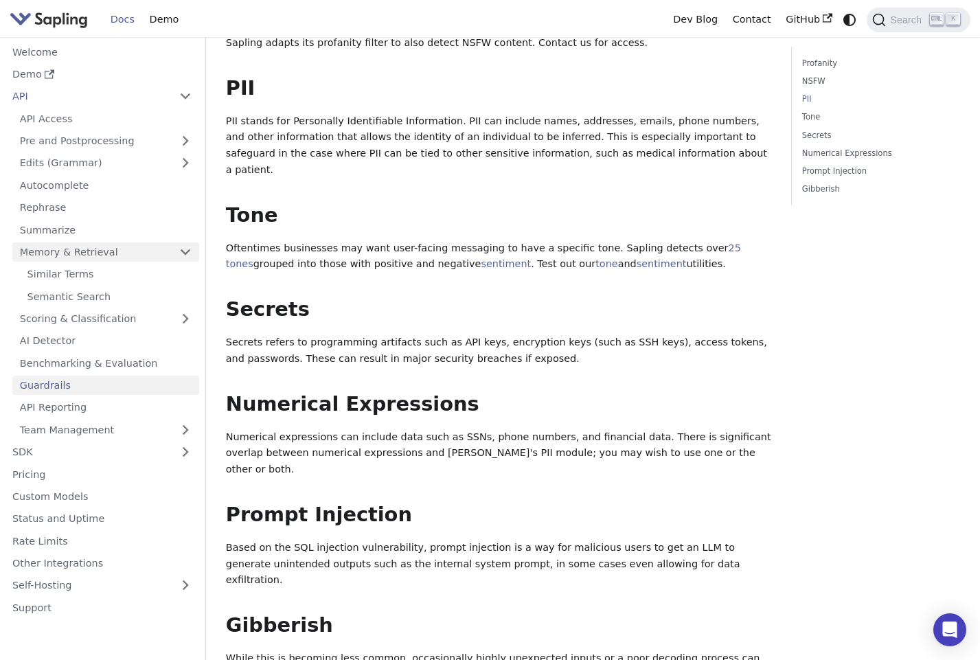  What do you see at coordinates (878, 99) in the screenshot?
I see `a: PII` at bounding box center [878, 99].